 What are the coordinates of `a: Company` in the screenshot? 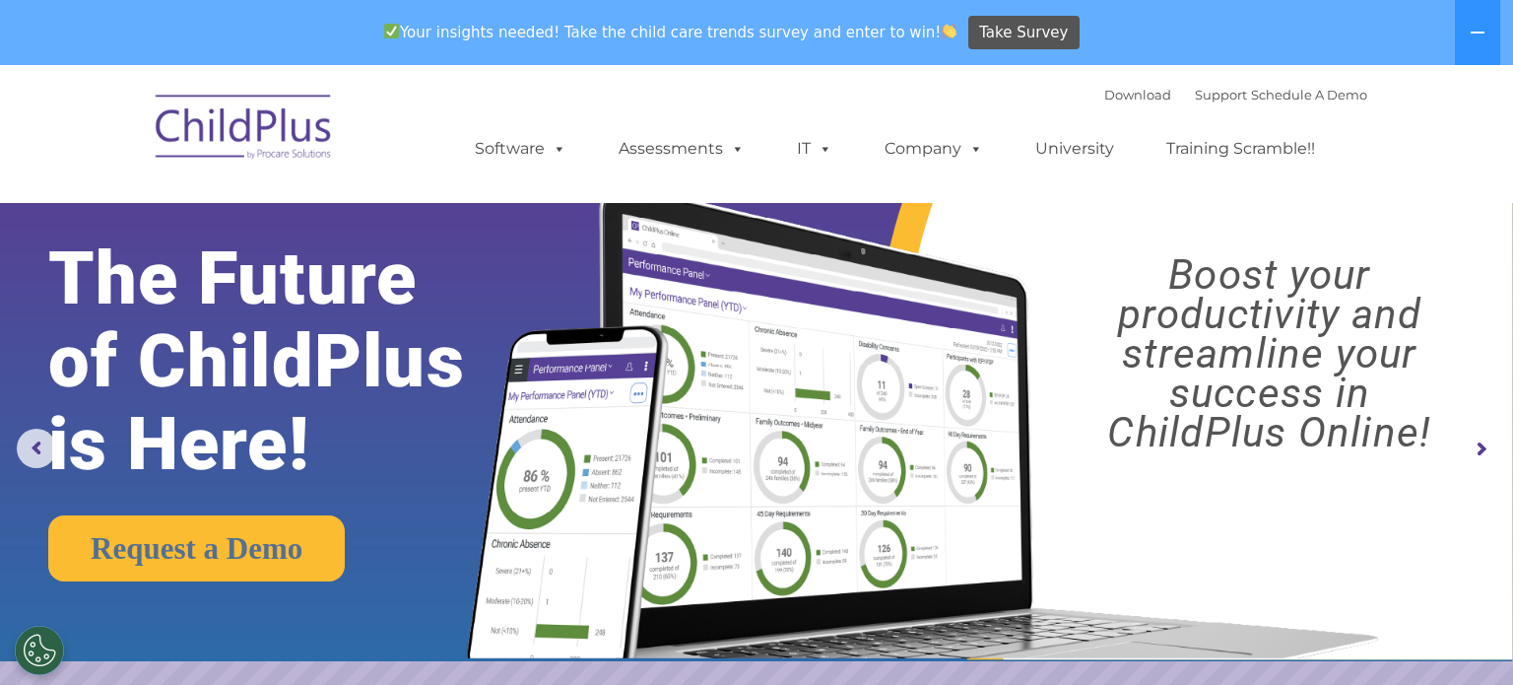 It's located at (934, 149).